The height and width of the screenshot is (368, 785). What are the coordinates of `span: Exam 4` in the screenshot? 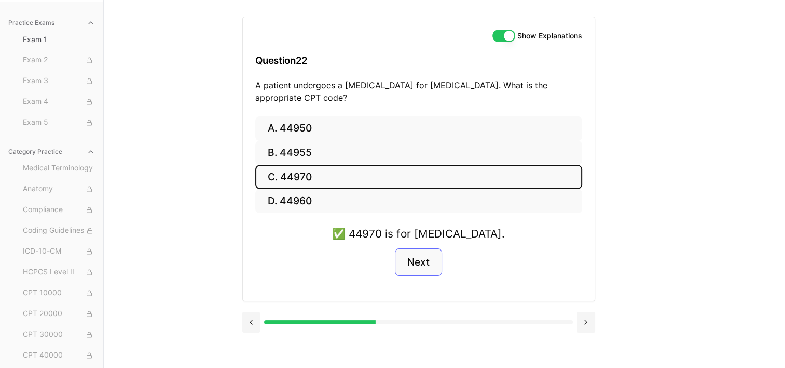 It's located at (59, 102).